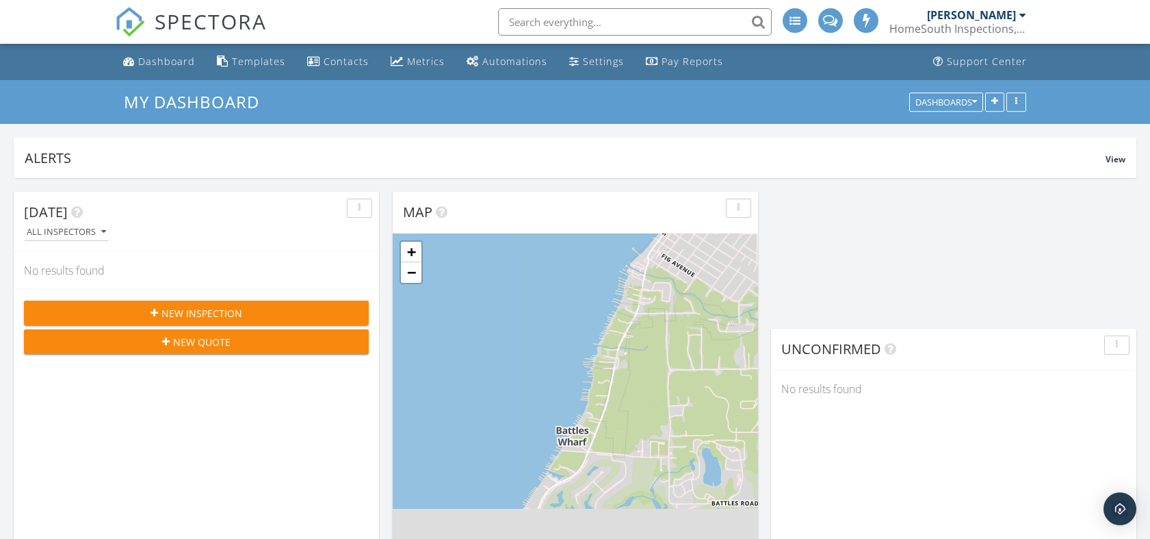  What do you see at coordinates (159, 62) in the screenshot?
I see `a: Dashboard` at bounding box center [159, 62].